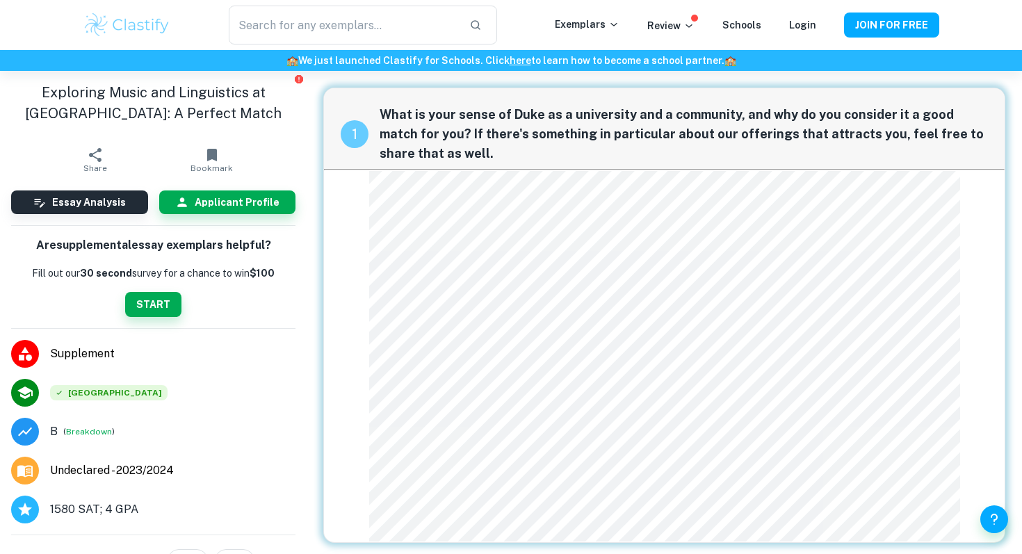 The image size is (1022, 554). Describe the element at coordinates (227, 202) in the screenshot. I see `button: Applicant Profile` at that location.